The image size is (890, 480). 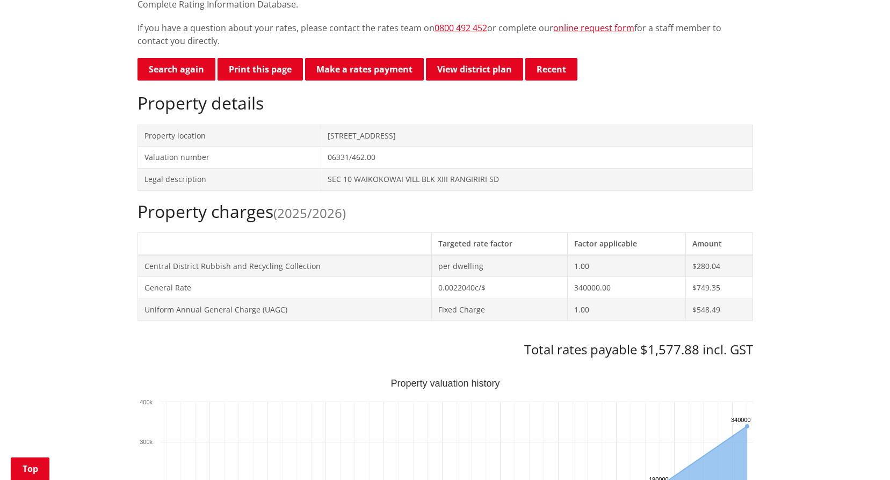 What do you see at coordinates (500, 288) in the screenshot?
I see `td: 0.0022040c/$` at bounding box center [500, 288].